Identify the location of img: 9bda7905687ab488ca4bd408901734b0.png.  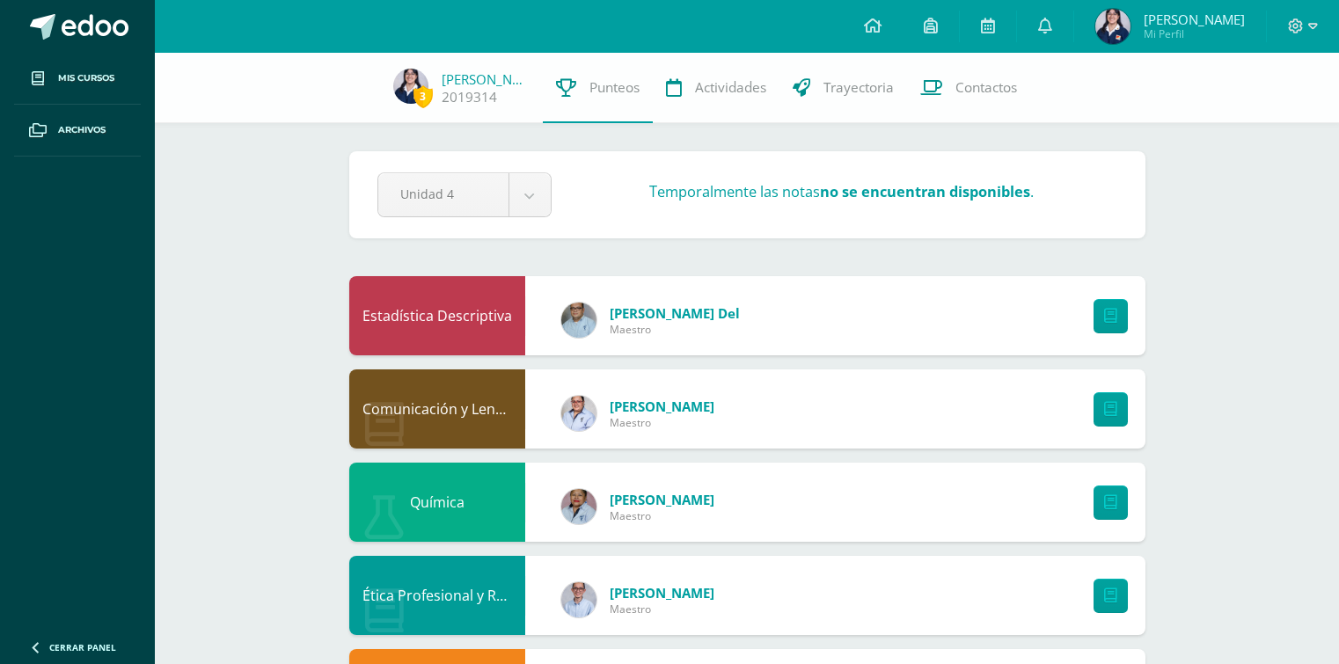
(579, 320).